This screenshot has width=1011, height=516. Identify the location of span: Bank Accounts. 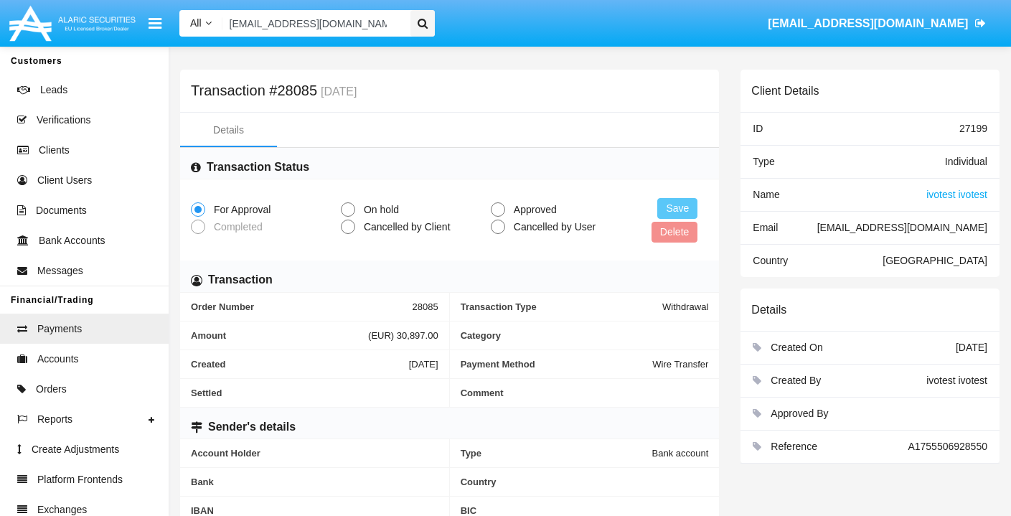
(72, 240).